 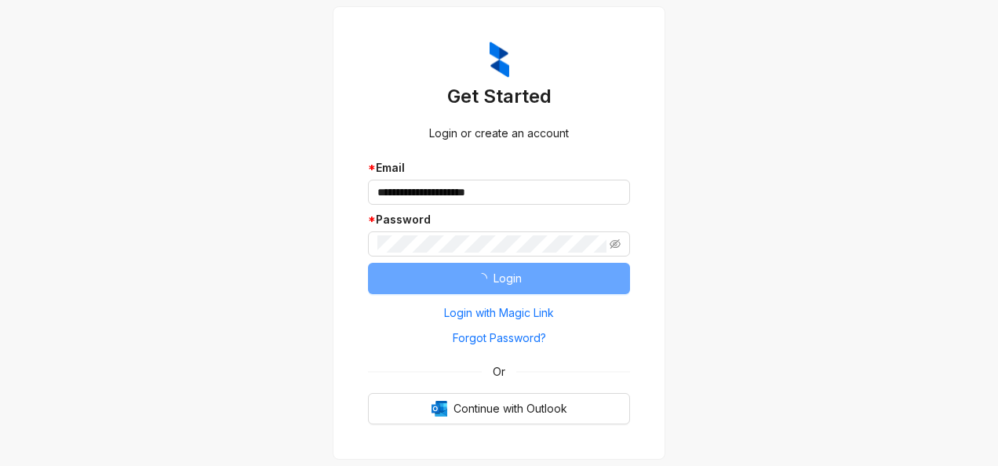 What do you see at coordinates (499, 338) in the screenshot?
I see `button: Forgot Password?` at bounding box center [499, 338].